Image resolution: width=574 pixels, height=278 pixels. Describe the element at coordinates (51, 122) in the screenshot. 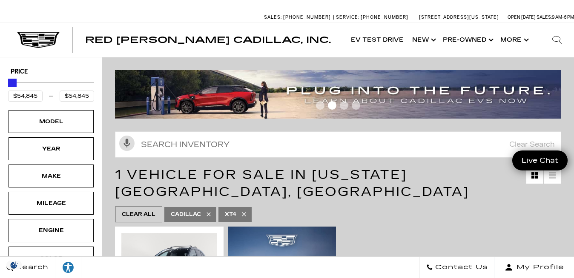

I see `div: ModelModel` at that location.